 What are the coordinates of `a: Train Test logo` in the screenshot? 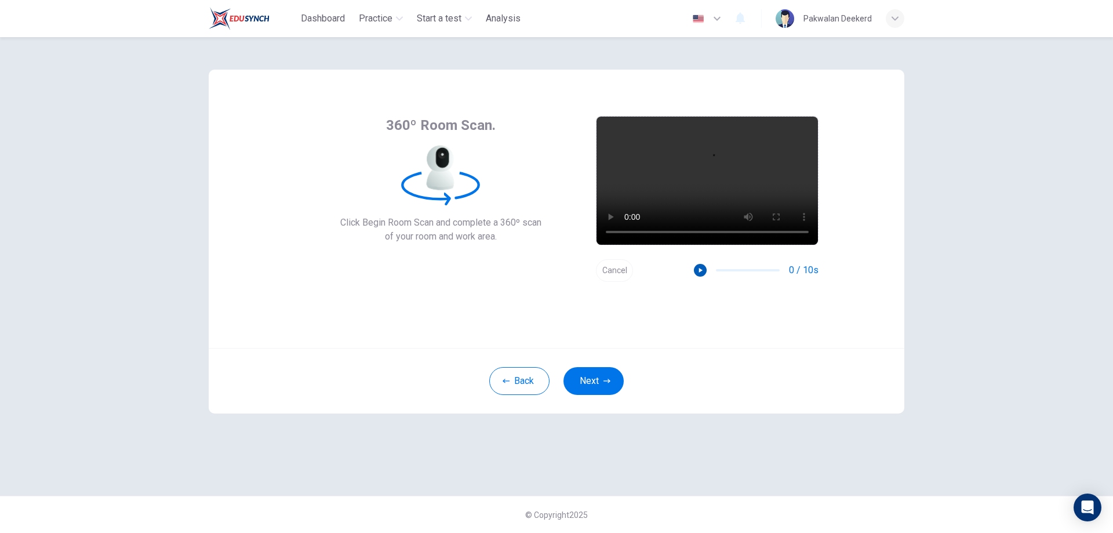 It's located at (252, 19).